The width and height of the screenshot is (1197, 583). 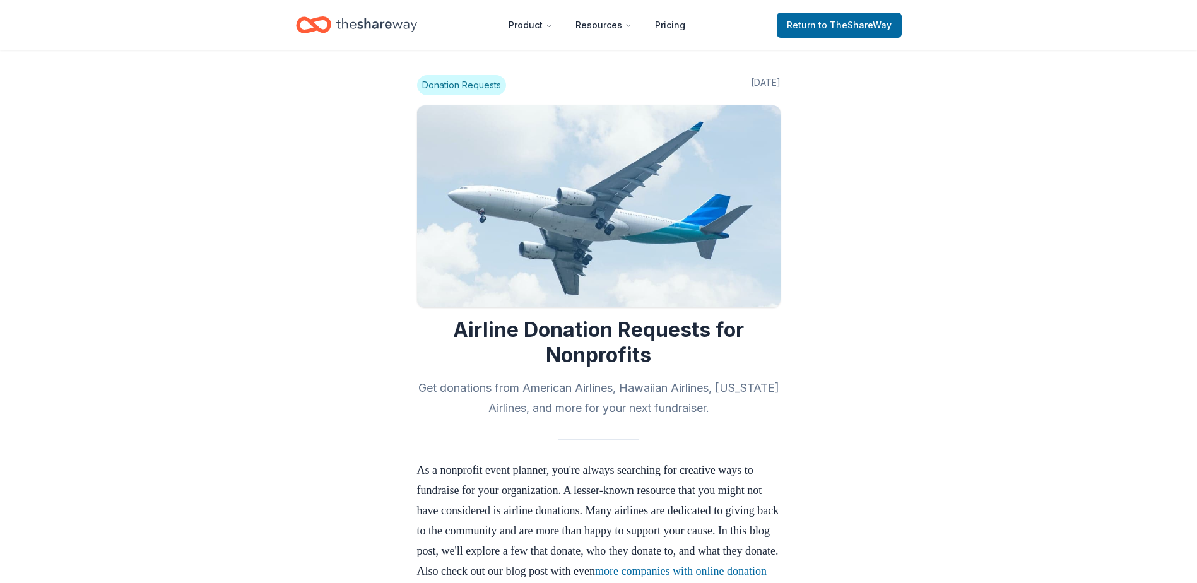 I want to click on nav: Main, so click(x=597, y=25).